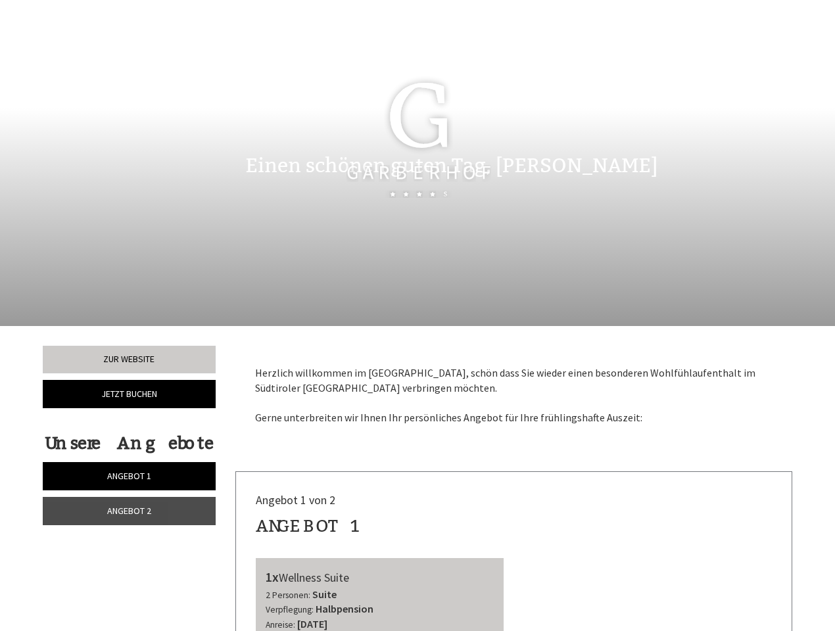  What do you see at coordinates (289, 609) in the screenshot?
I see `small: Verpflegung:` at bounding box center [289, 609].